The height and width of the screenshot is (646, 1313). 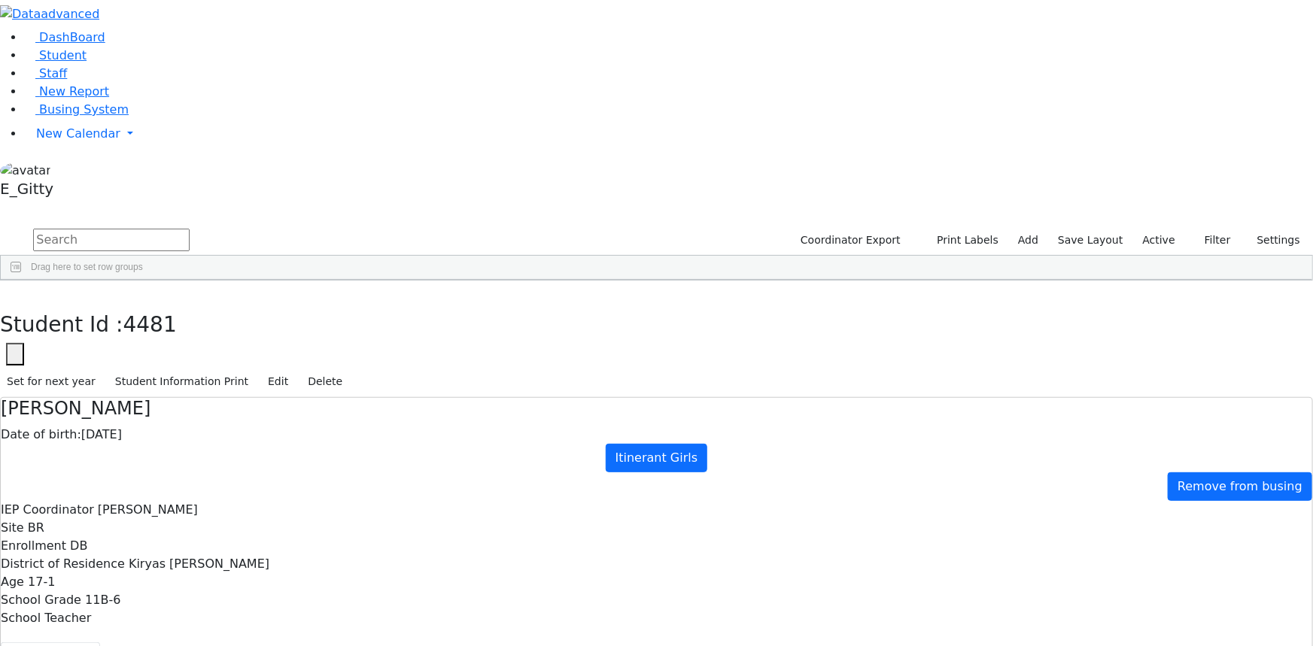 What do you see at coordinates (12, 528) in the screenshot?
I see `label: Site` at bounding box center [12, 528].